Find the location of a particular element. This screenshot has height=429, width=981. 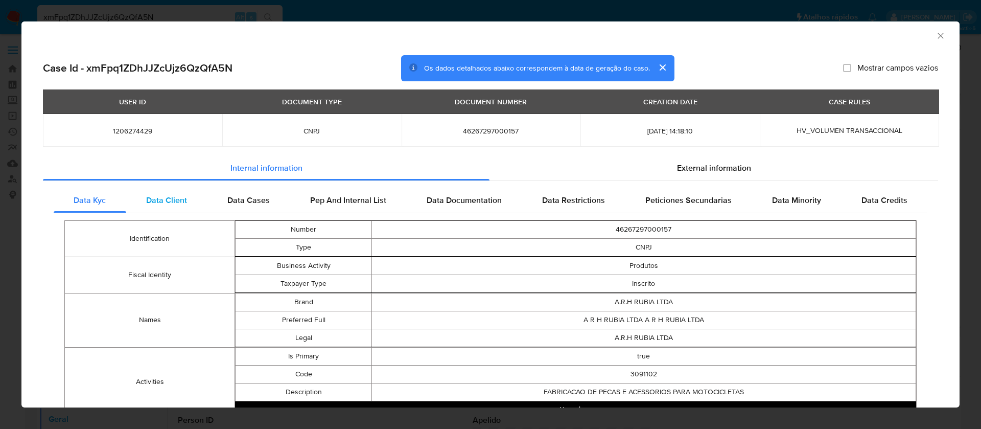

span: Data Client is located at coordinates (167, 200).